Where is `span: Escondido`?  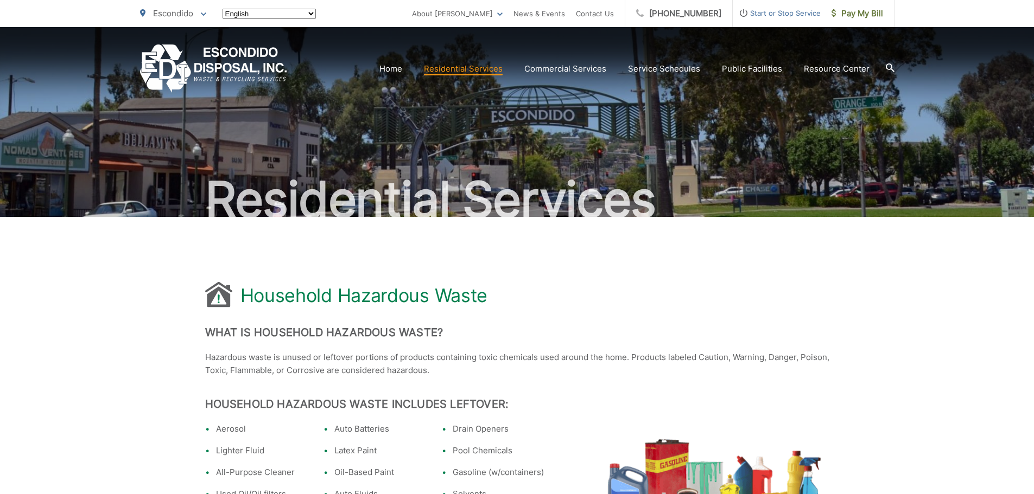
span: Escondido is located at coordinates (173, 13).